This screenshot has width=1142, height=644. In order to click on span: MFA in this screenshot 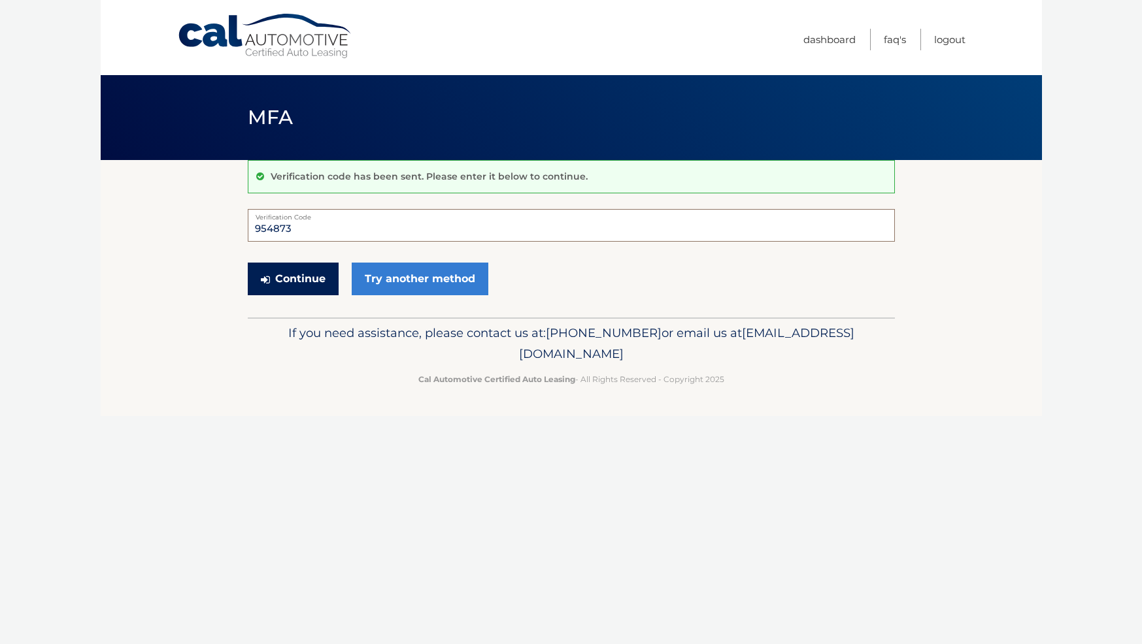, I will do `click(271, 117)`.